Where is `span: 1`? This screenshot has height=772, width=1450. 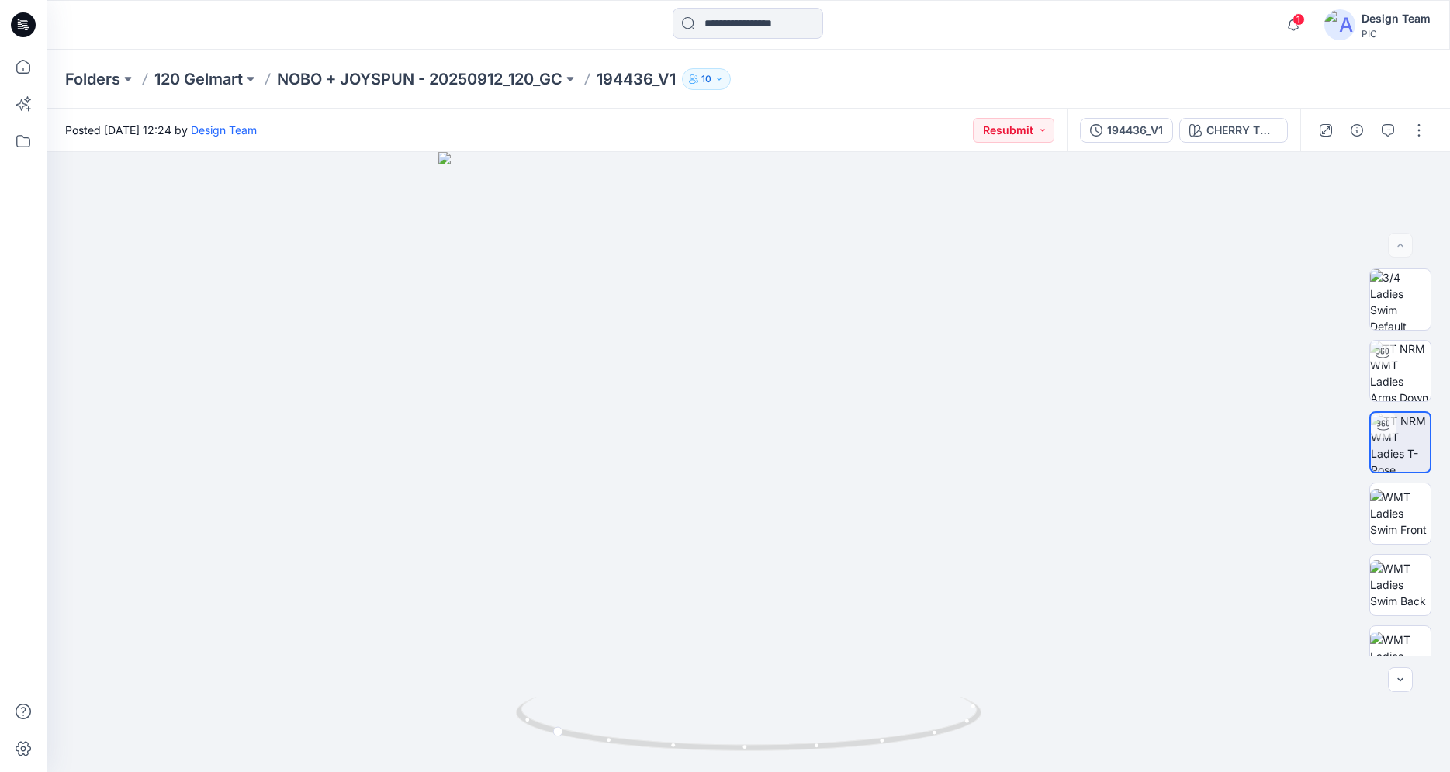 span: 1 is located at coordinates (1299, 19).